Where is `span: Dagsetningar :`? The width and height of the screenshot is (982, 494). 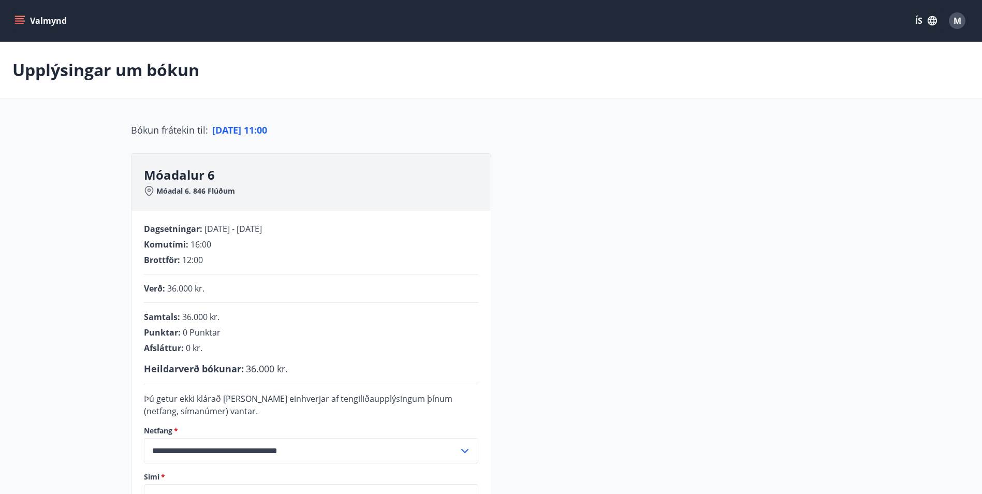 span: Dagsetningar : is located at coordinates (173, 229).